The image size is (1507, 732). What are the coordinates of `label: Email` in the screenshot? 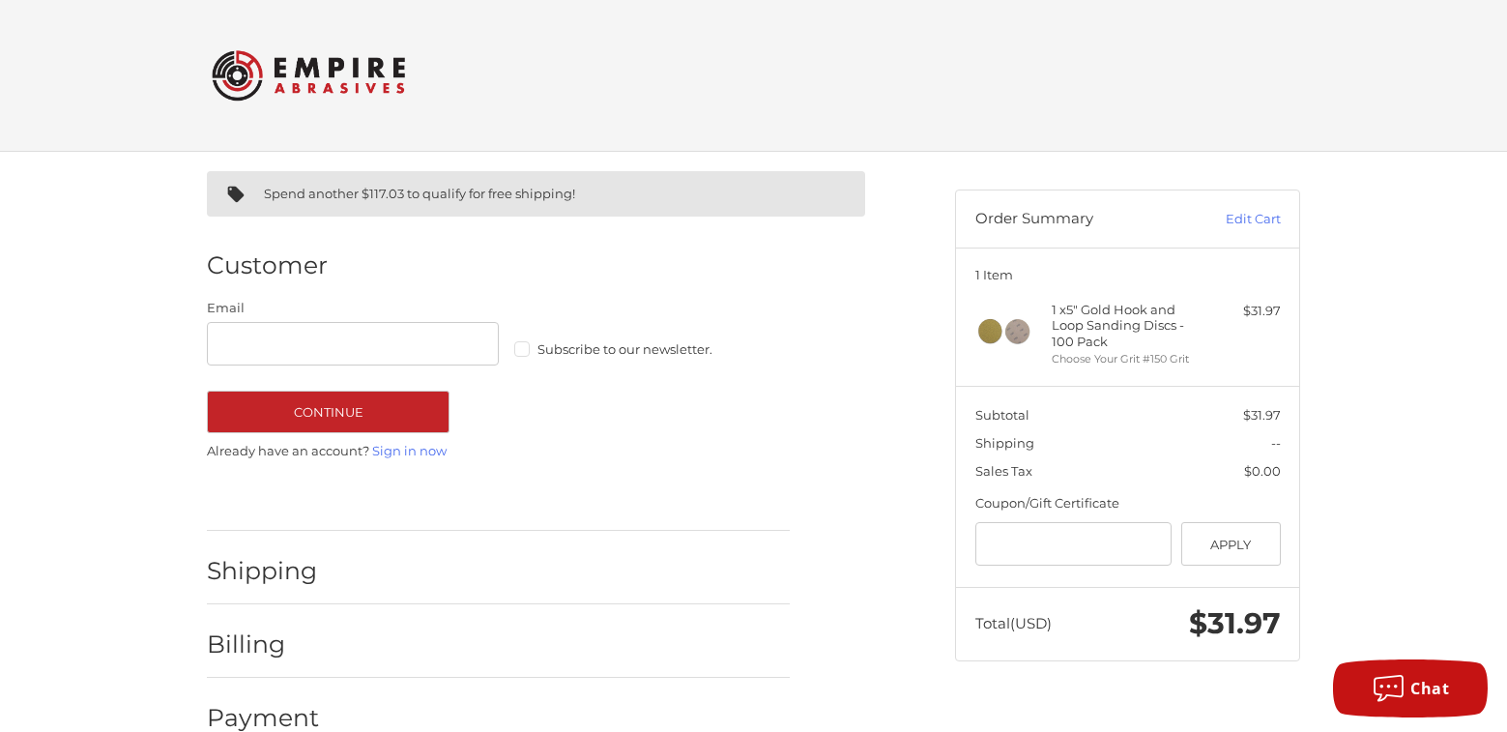 It's located at (353, 308).